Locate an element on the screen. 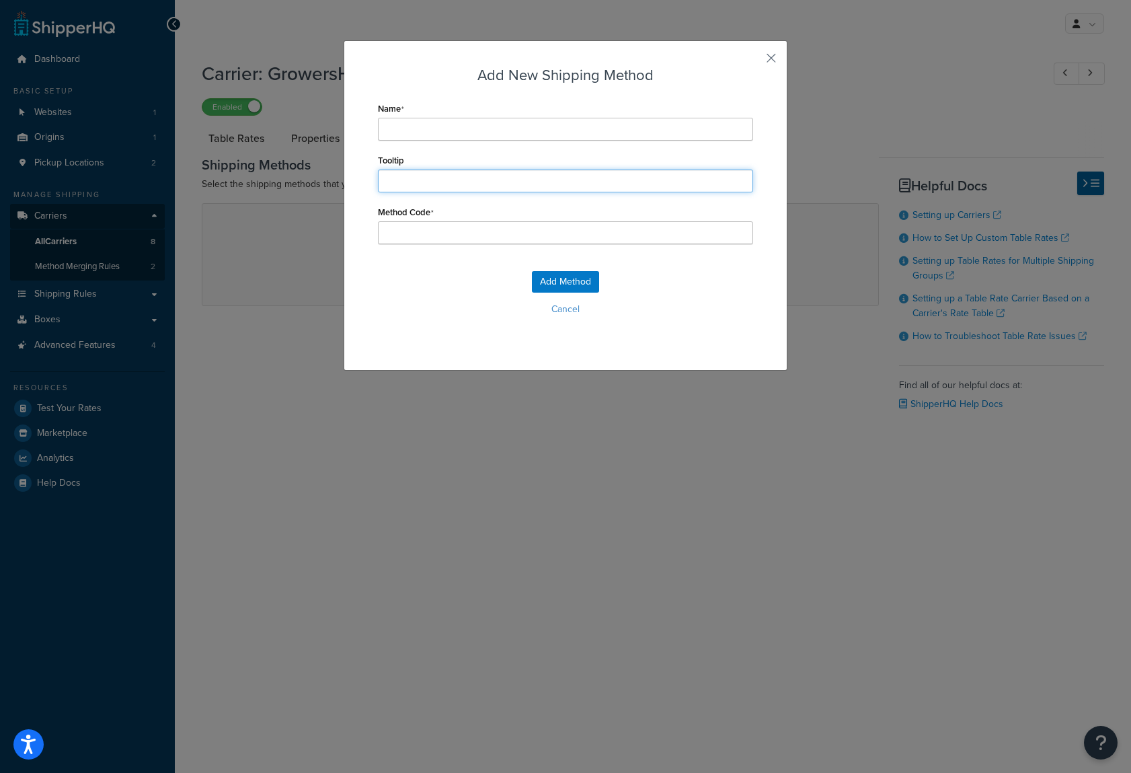 This screenshot has height=773, width=1131. label: Method Code is located at coordinates (405, 212).